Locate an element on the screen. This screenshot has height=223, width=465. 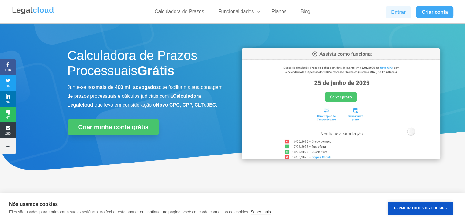
b: Calculadora Legalcloud, is located at coordinates (134, 101).